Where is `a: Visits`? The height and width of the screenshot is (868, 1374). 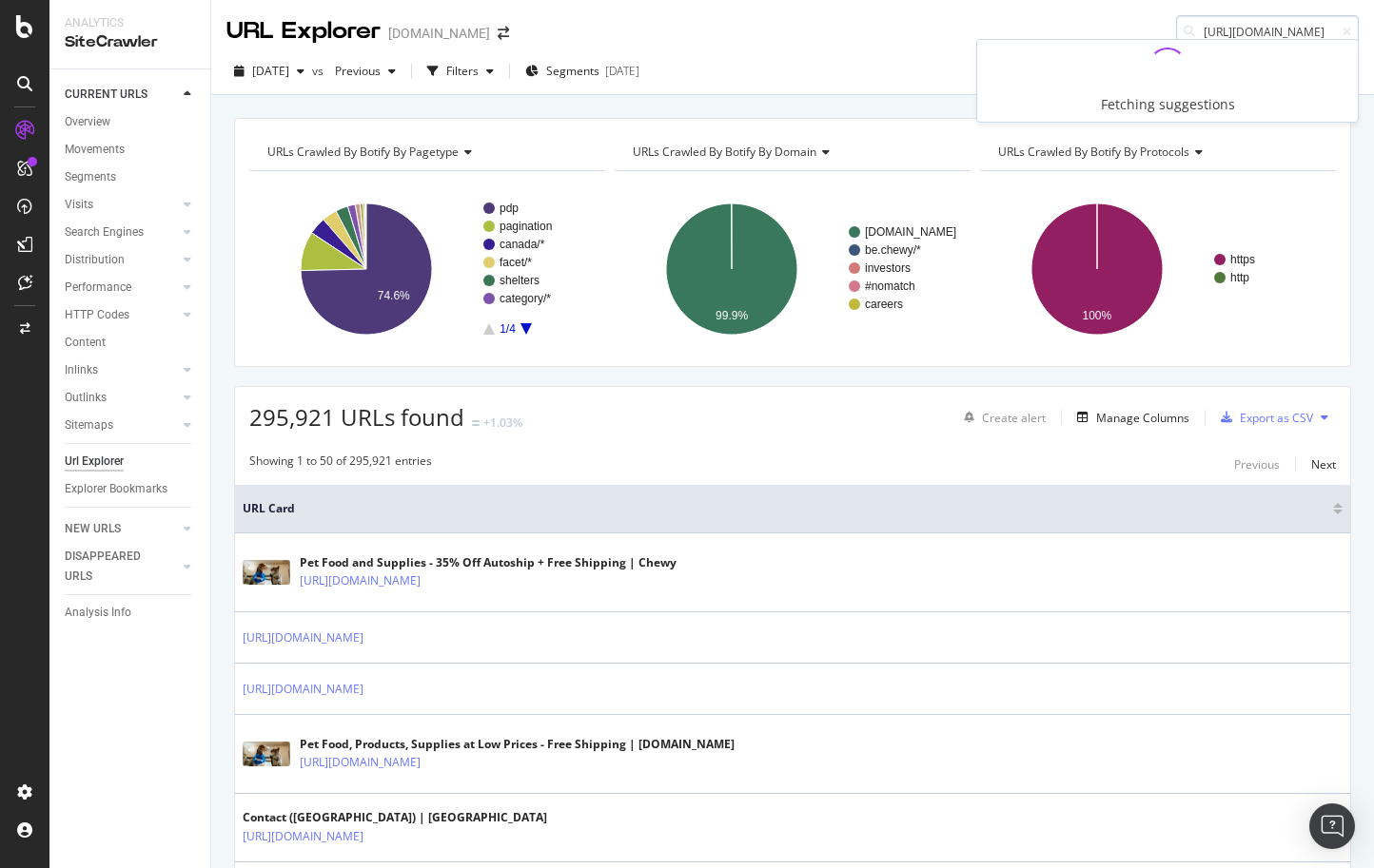 a: Visits is located at coordinates (121, 205).